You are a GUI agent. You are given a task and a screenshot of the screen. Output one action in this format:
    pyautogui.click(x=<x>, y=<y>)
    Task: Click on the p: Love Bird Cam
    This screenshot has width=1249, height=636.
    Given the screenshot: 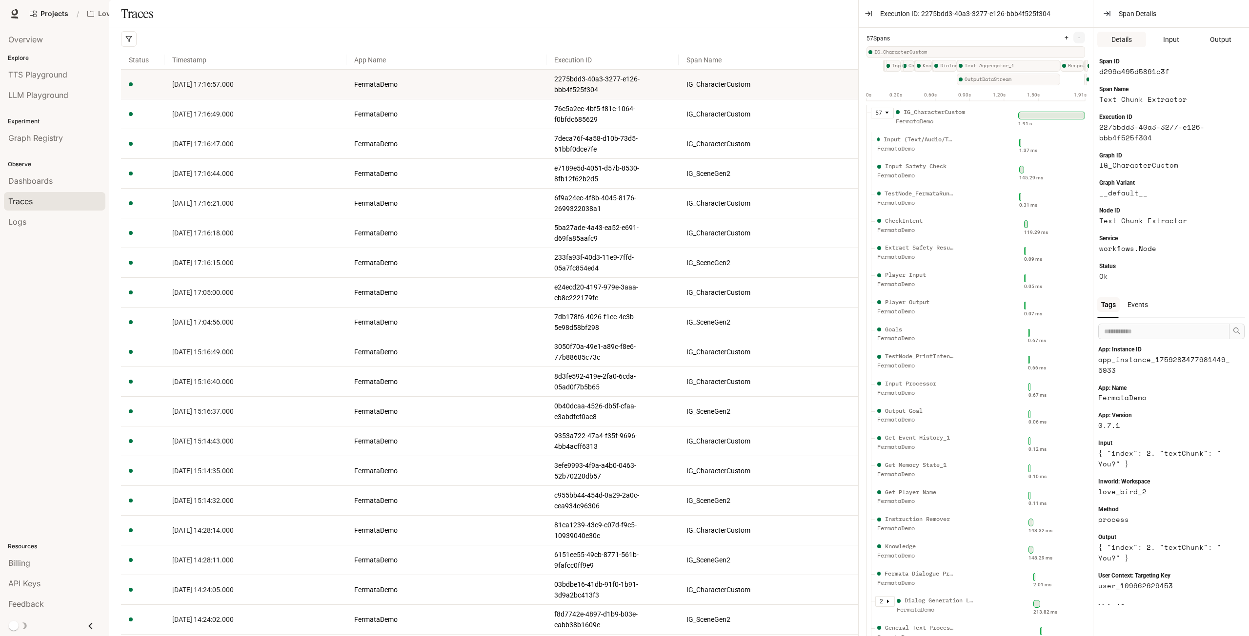 What is the action you would take?
    pyautogui.click(x=122, y=14)
    